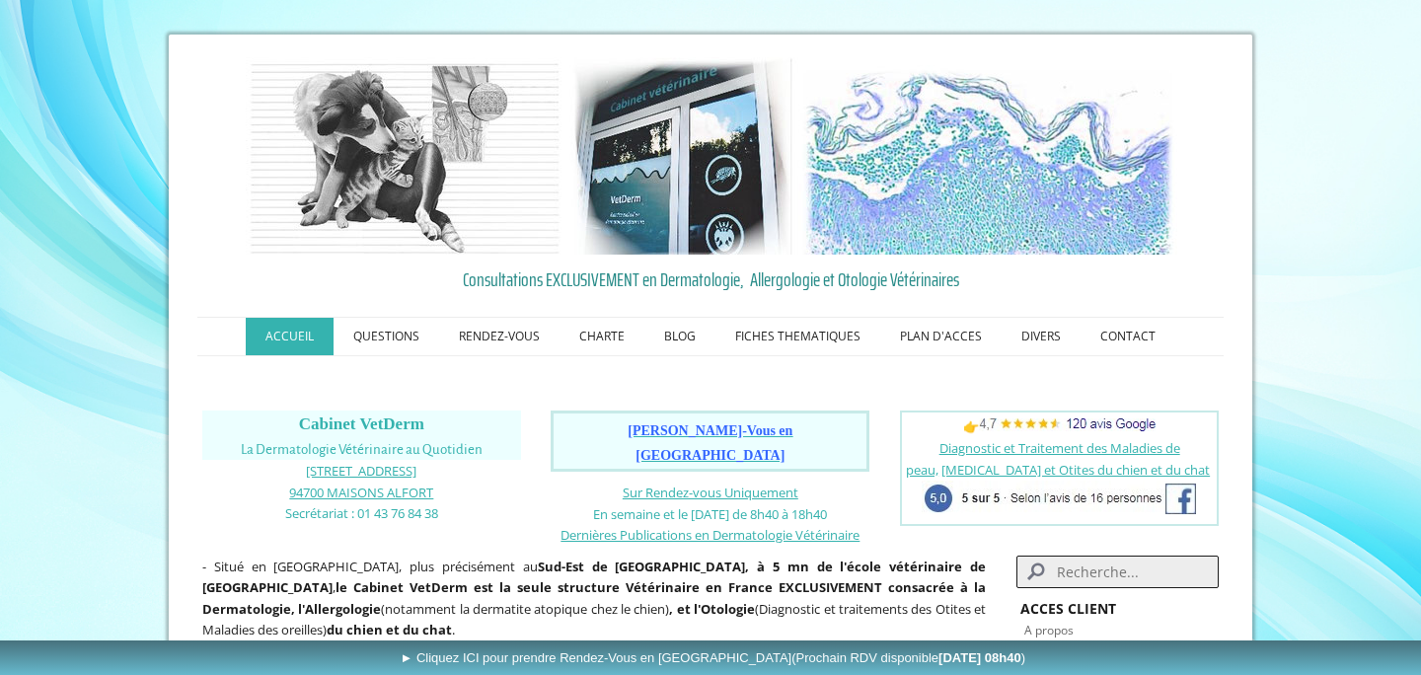 This screenshot has height=675, width=1421. I want to click on span: 94700 MAISONS ALFORT, so click(361, 492).